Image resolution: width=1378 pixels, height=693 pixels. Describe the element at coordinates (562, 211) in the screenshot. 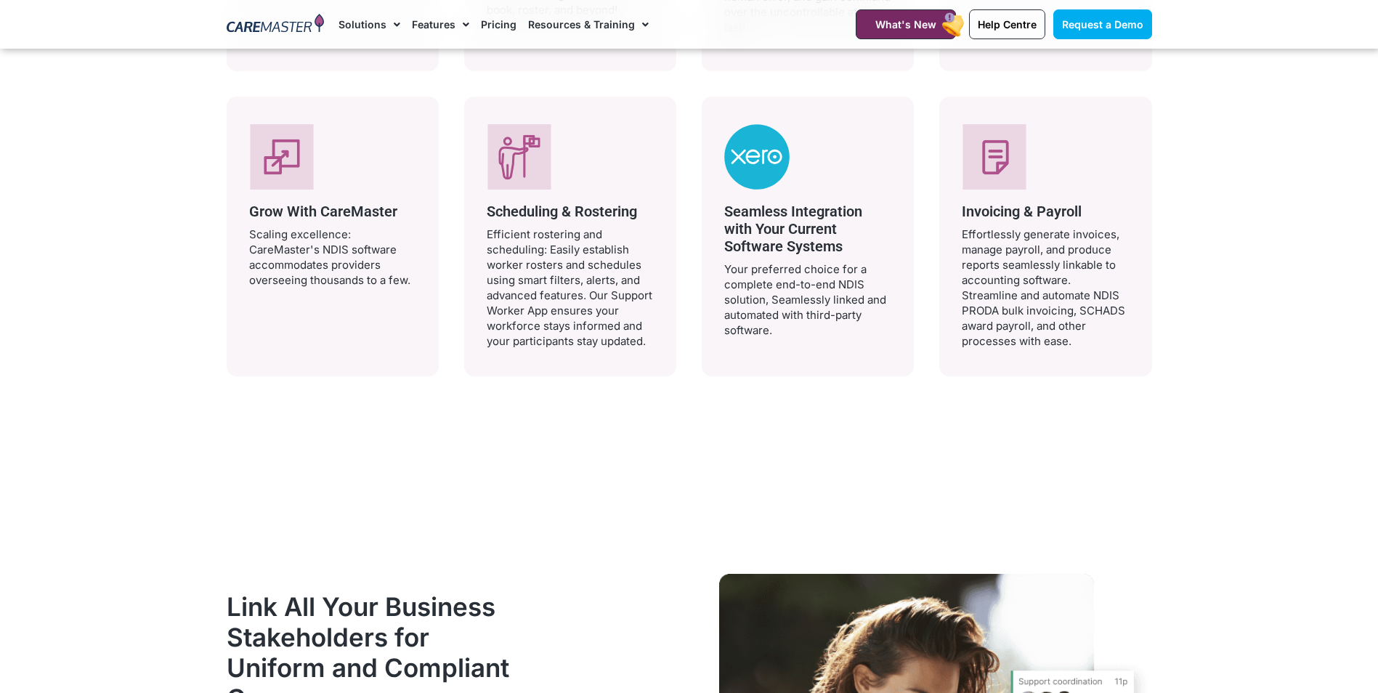

I see `span: Scheduling & Rostering` at that location.